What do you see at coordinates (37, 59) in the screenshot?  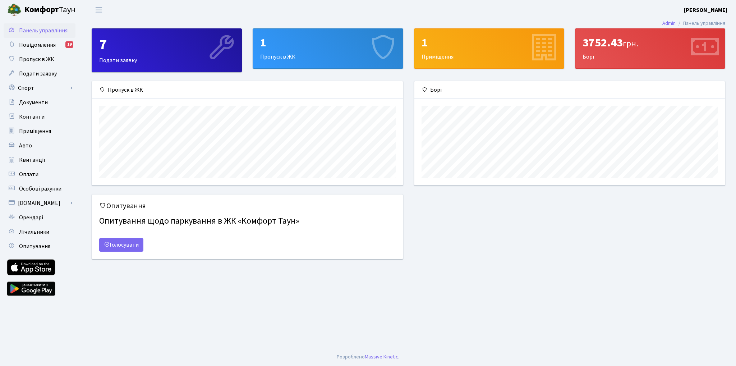 I see `span: Пропуск в ЖК` at bounding box center [37, 59].